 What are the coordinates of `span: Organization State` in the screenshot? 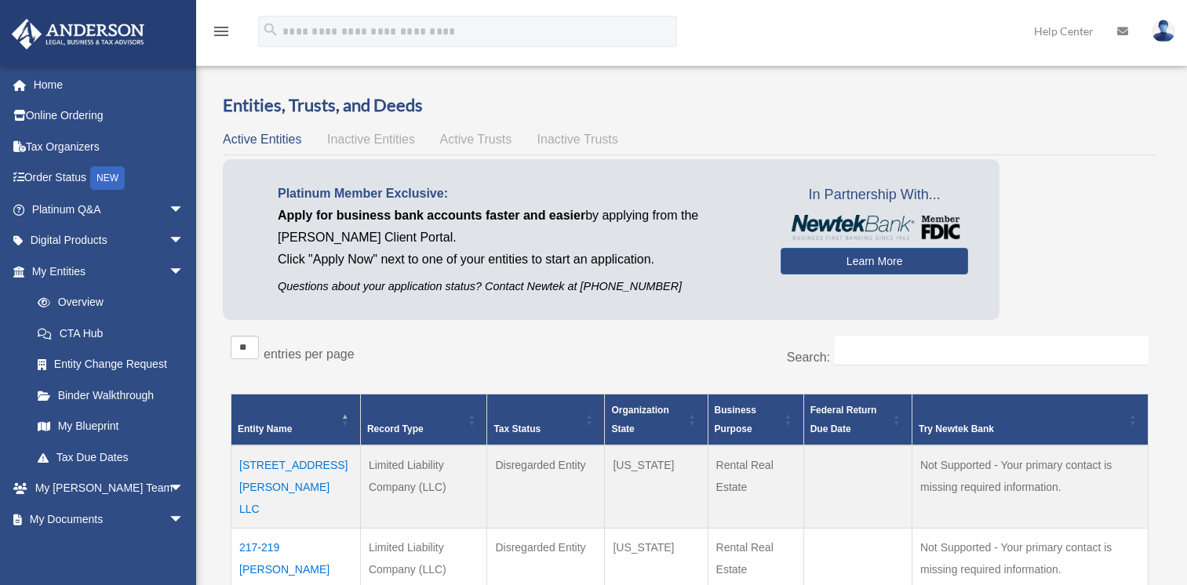 It's located at (639, 420).